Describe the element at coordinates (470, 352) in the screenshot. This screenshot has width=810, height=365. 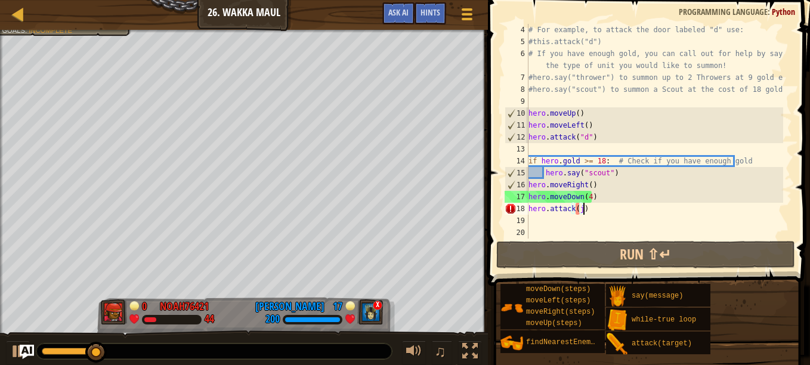
I see `button: Toggle fullscreen` at that location.